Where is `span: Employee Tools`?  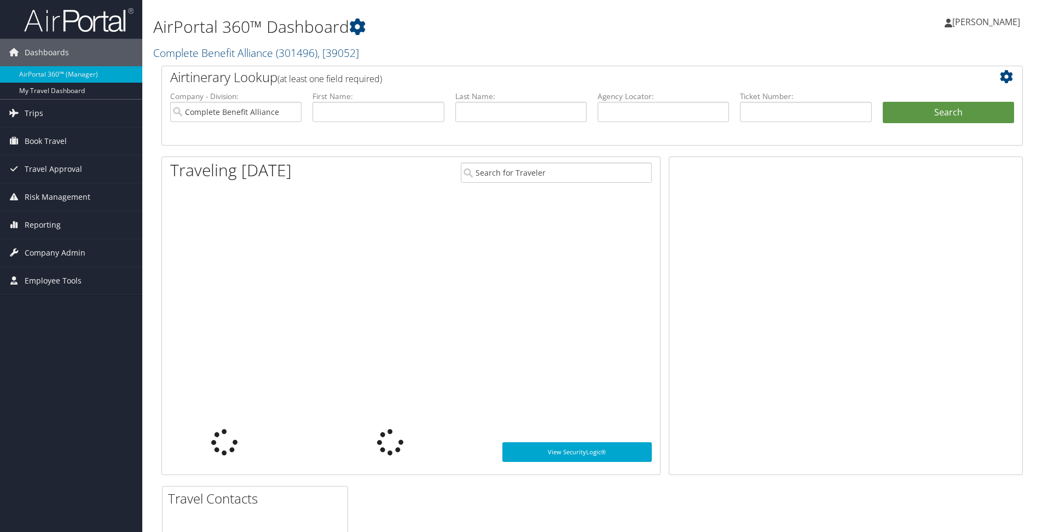
span: Employee Tools is located at coordinates (53, 281).